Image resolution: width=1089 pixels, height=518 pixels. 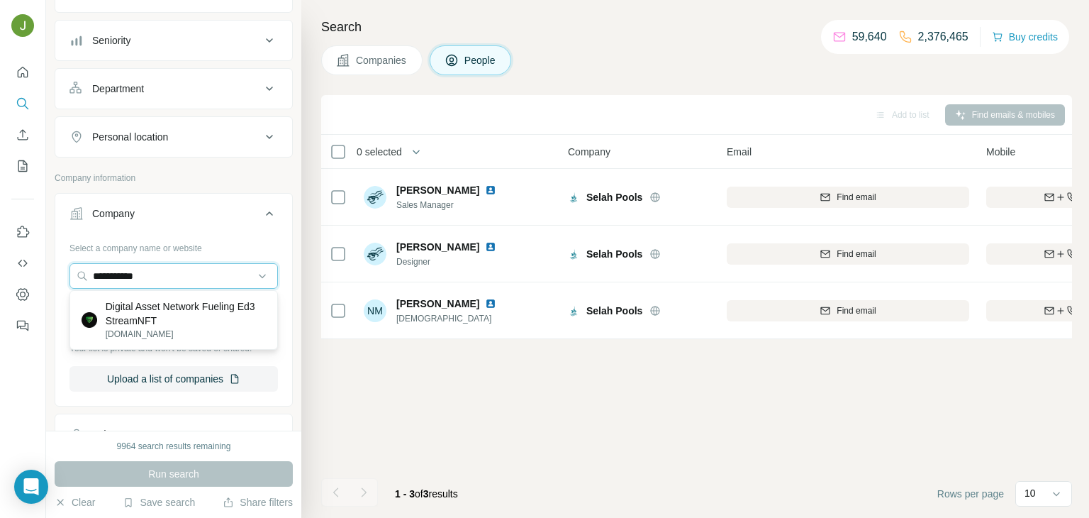 I want to click on div: 9964 search results remaining, so click(x=174, y=446).